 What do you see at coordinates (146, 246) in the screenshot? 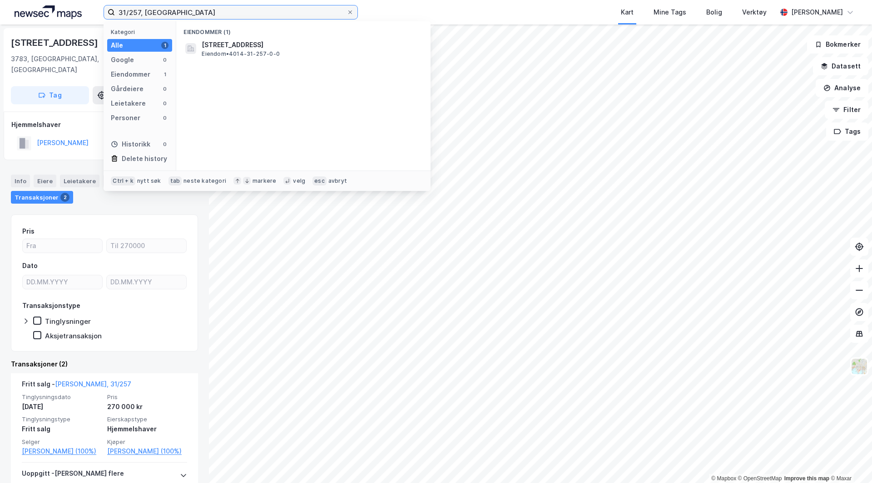
I see `input: Til 270000` at bounding box center [146, 246].